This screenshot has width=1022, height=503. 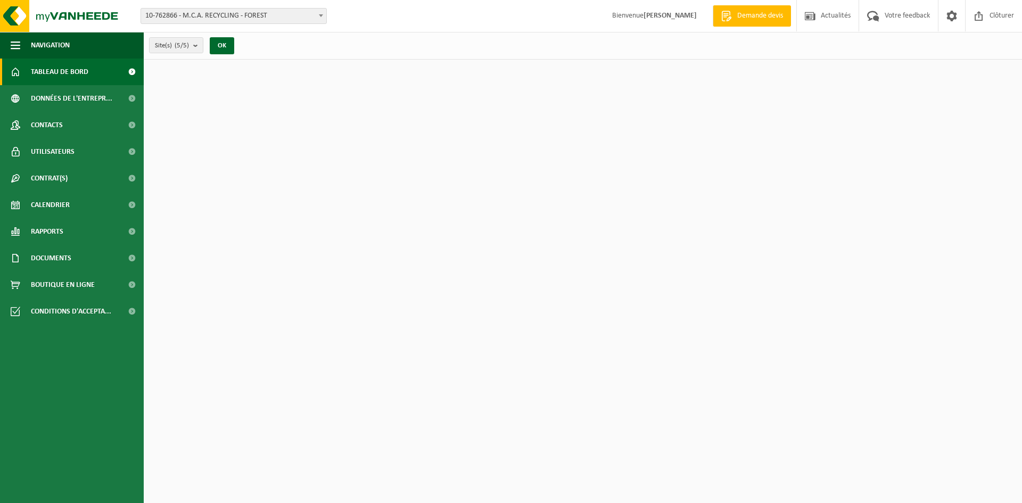 I want to click on span: Calendrier, so click(x=50, y=205).